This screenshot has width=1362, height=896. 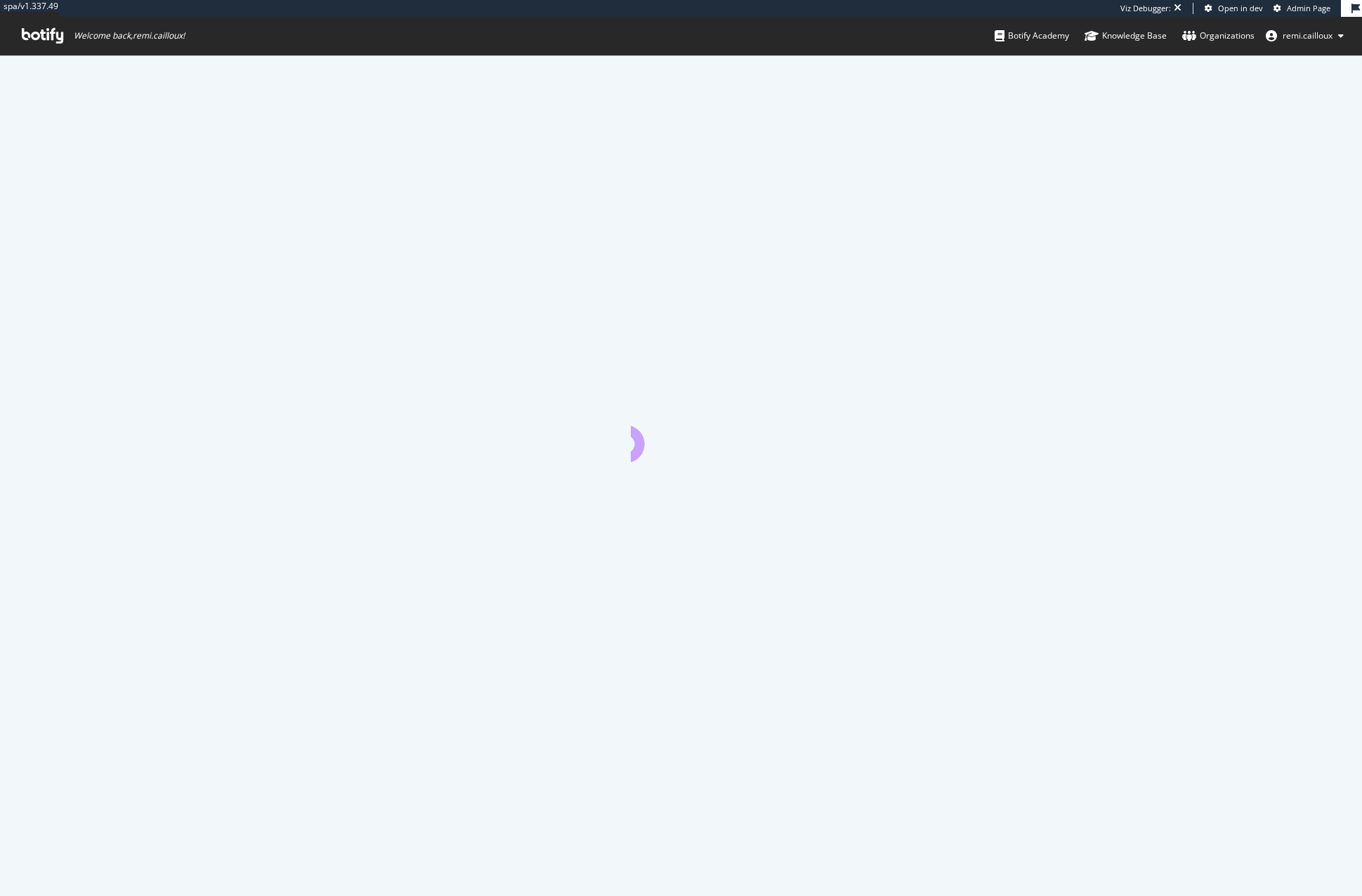 What do you see at coordinates (129, 36) in the screenshot?
I see `span: Welcome back, remi.cailloux !` at bounding box center [129, 36].